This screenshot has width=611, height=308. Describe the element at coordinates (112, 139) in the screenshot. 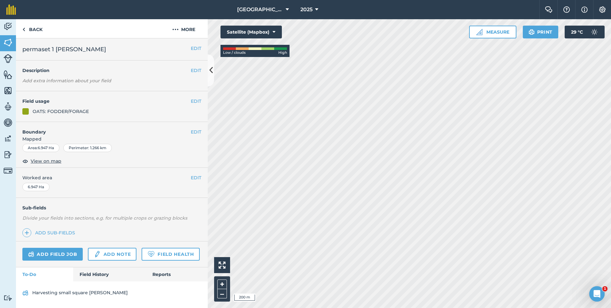

I see `span: Mapped` at that location.